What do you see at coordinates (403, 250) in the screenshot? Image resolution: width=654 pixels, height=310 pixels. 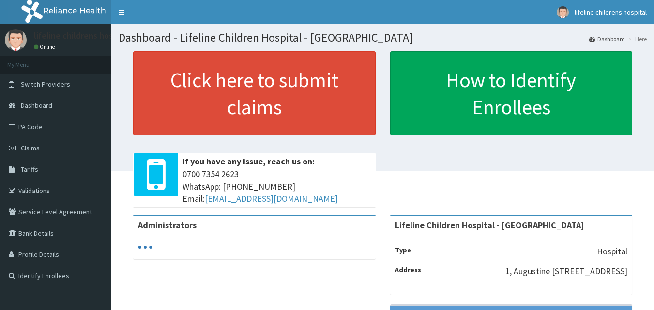 I see `b: Type` at bounding box center [403, 250].